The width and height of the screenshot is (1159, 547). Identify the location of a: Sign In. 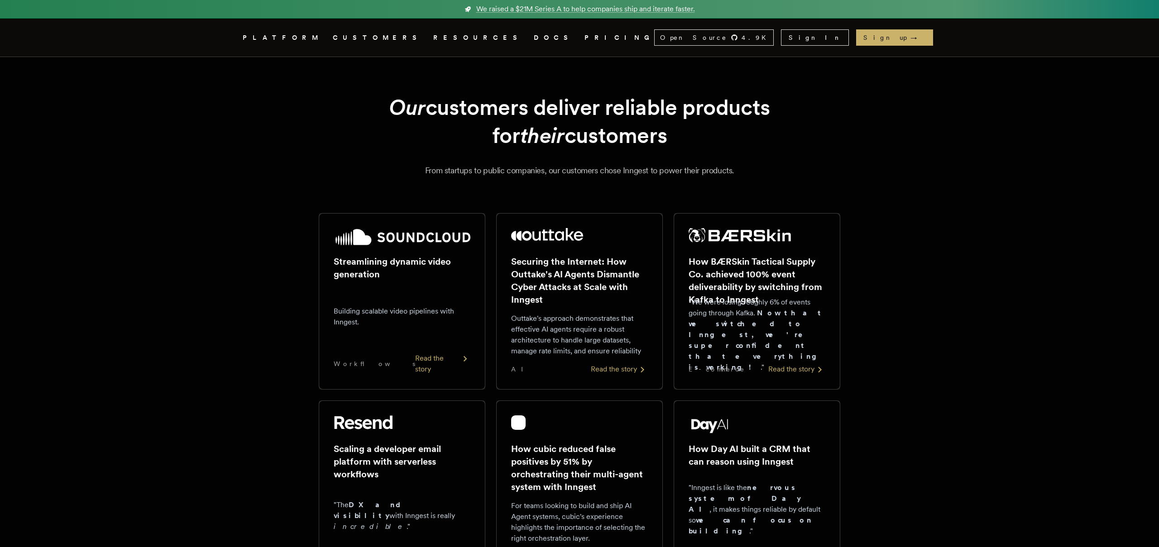
(815, 38).